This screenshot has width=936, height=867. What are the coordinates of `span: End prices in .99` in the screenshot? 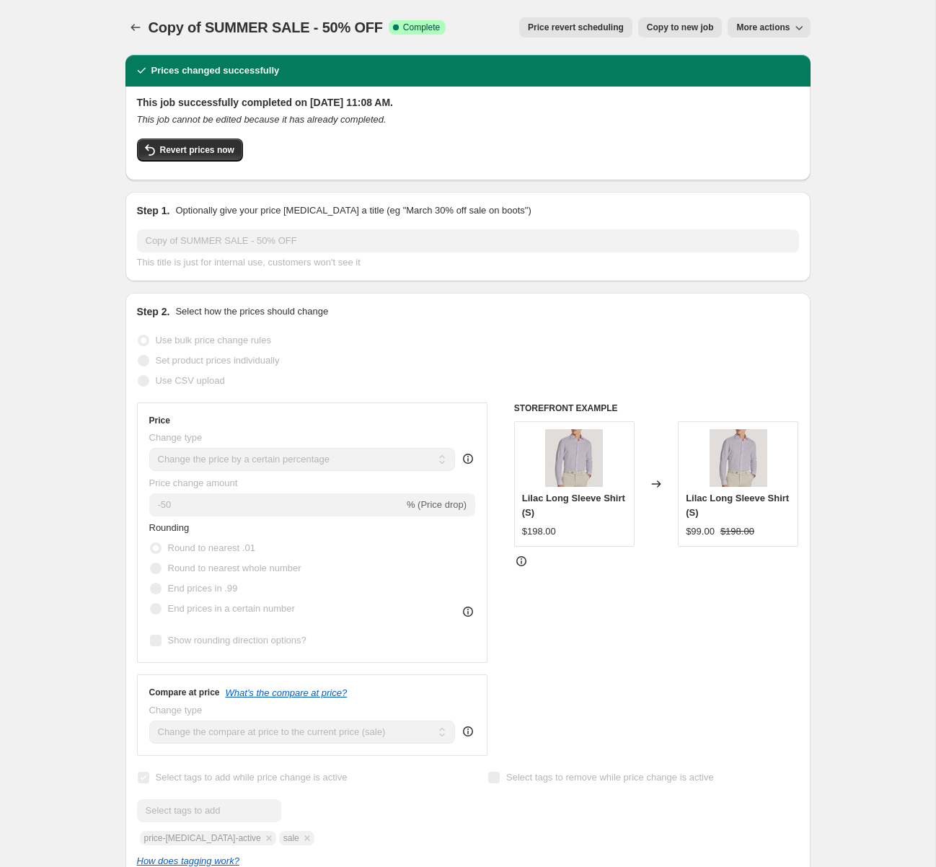 It's located at (203, 588).